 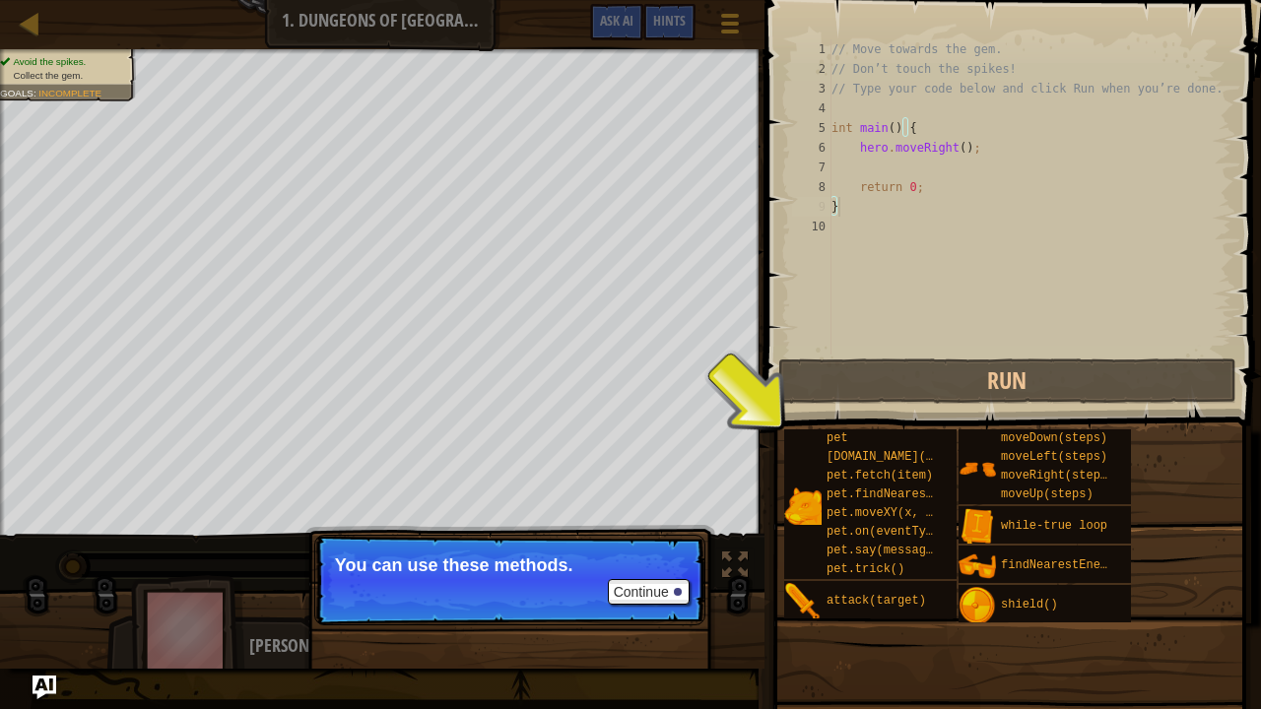 I want to click on div: 4, so click(x=812, y=108).